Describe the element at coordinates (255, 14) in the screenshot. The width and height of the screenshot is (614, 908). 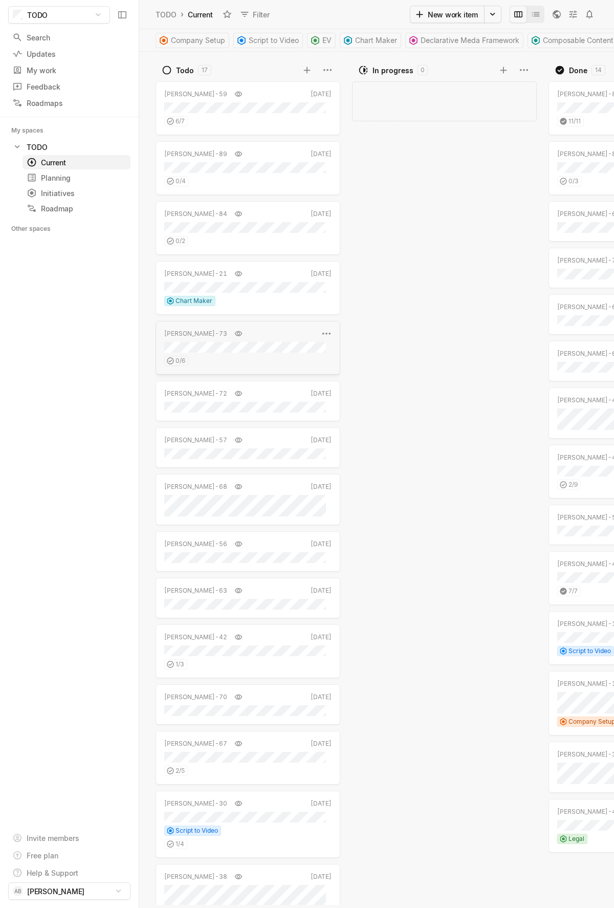
I see `button: Filter` at that location.